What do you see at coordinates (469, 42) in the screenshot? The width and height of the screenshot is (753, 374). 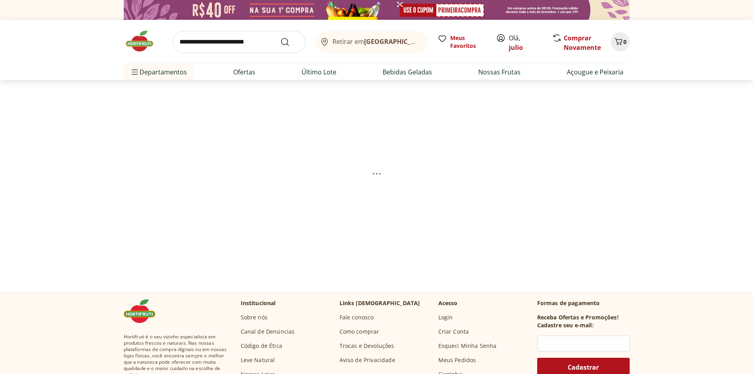 I see `span: Meus Favoritos` at bounding box center [469, 42].